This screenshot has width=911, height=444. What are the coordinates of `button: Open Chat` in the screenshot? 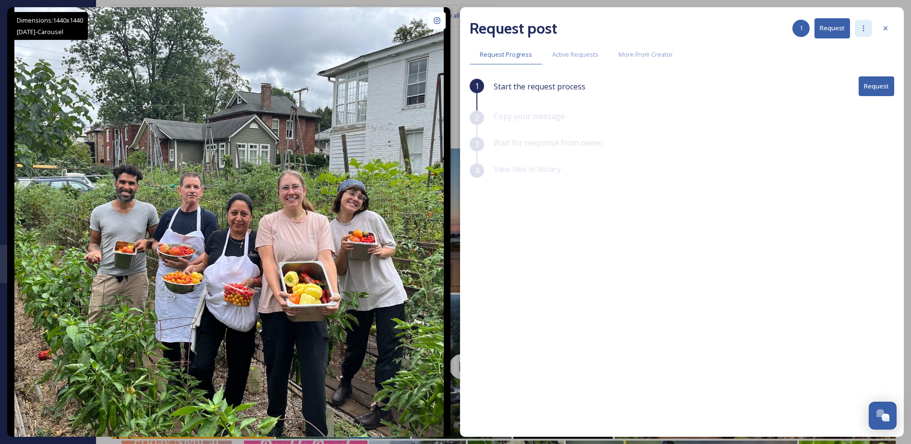 It's located at (883, 415).